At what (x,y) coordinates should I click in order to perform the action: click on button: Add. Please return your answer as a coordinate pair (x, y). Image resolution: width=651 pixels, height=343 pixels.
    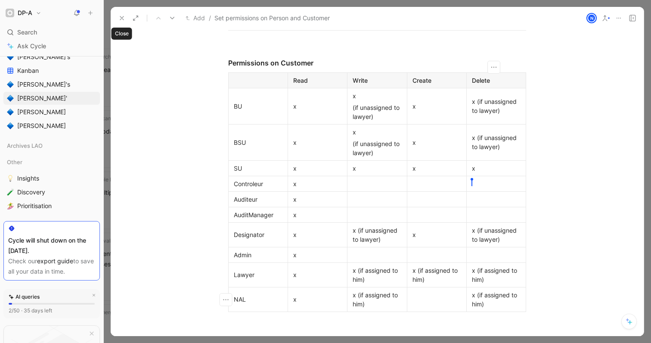
    Looking at the image, I should click on (195, 18).